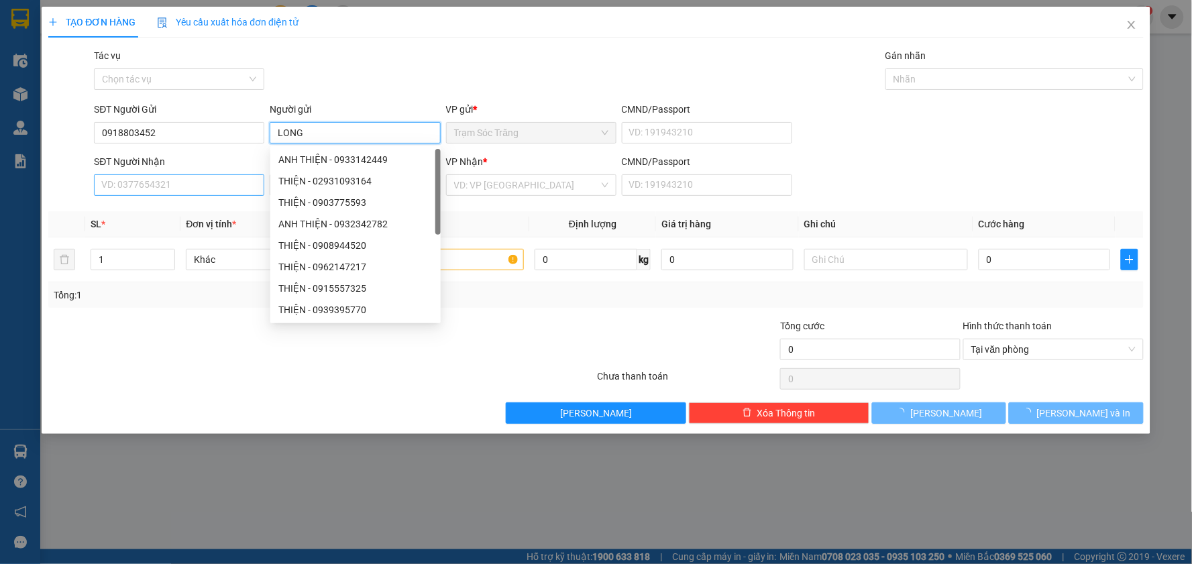 The height and width of the screenshot is (564, 1192). What do you see at coordinates (593, 224) in the screenshot?
I see `span: Định lượng` at bounding box center [593, 224].